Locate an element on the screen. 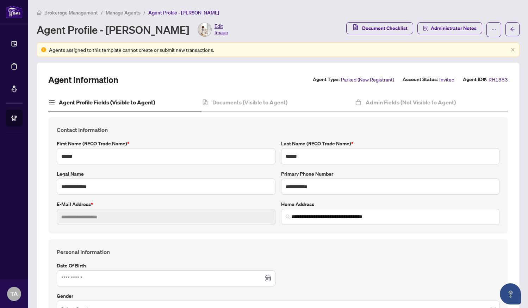  label: Primary Phone Number is located at coordinates (391, 174).